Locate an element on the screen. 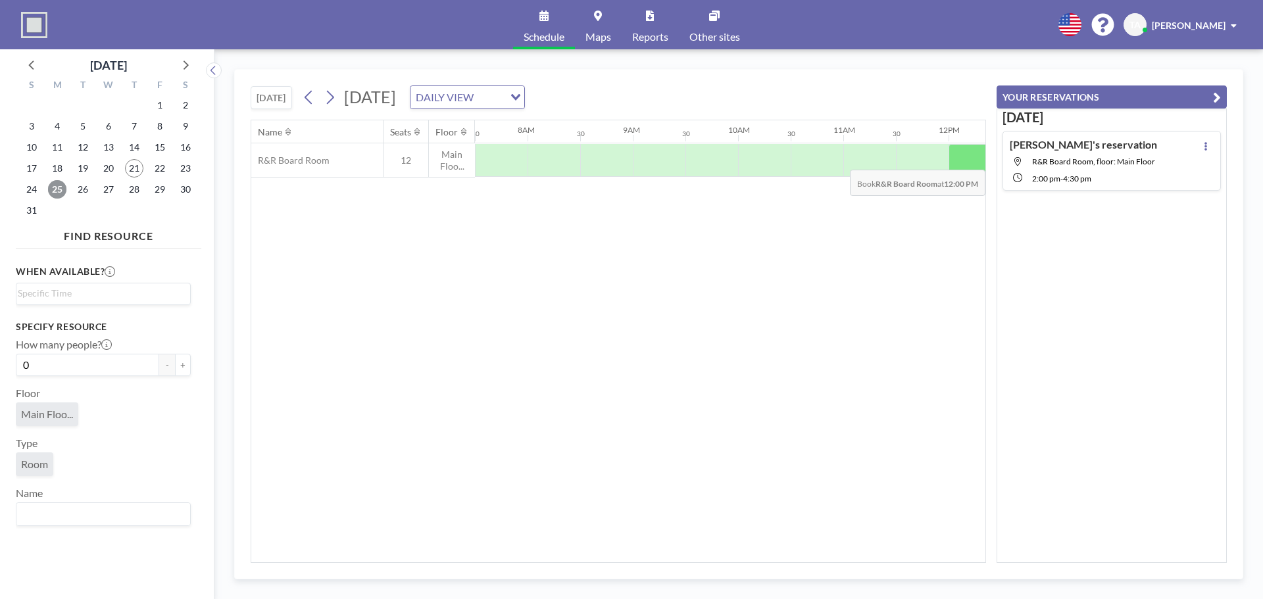  span: Wednesday, August 20, 2025 is located at coordinates (109, 168).